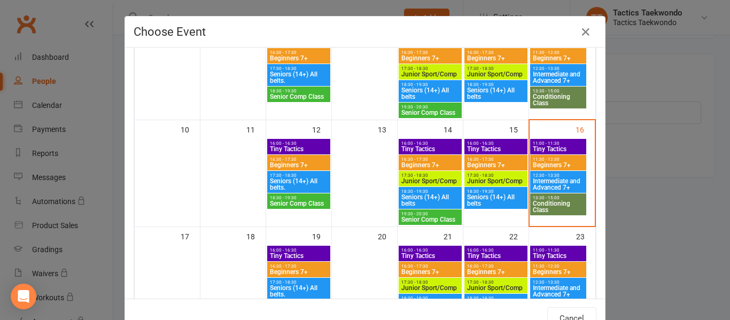 The image size is (730, 320). Describe the element at coordinates (256, 236) in the screenshot. I see `div: 18` at that location.